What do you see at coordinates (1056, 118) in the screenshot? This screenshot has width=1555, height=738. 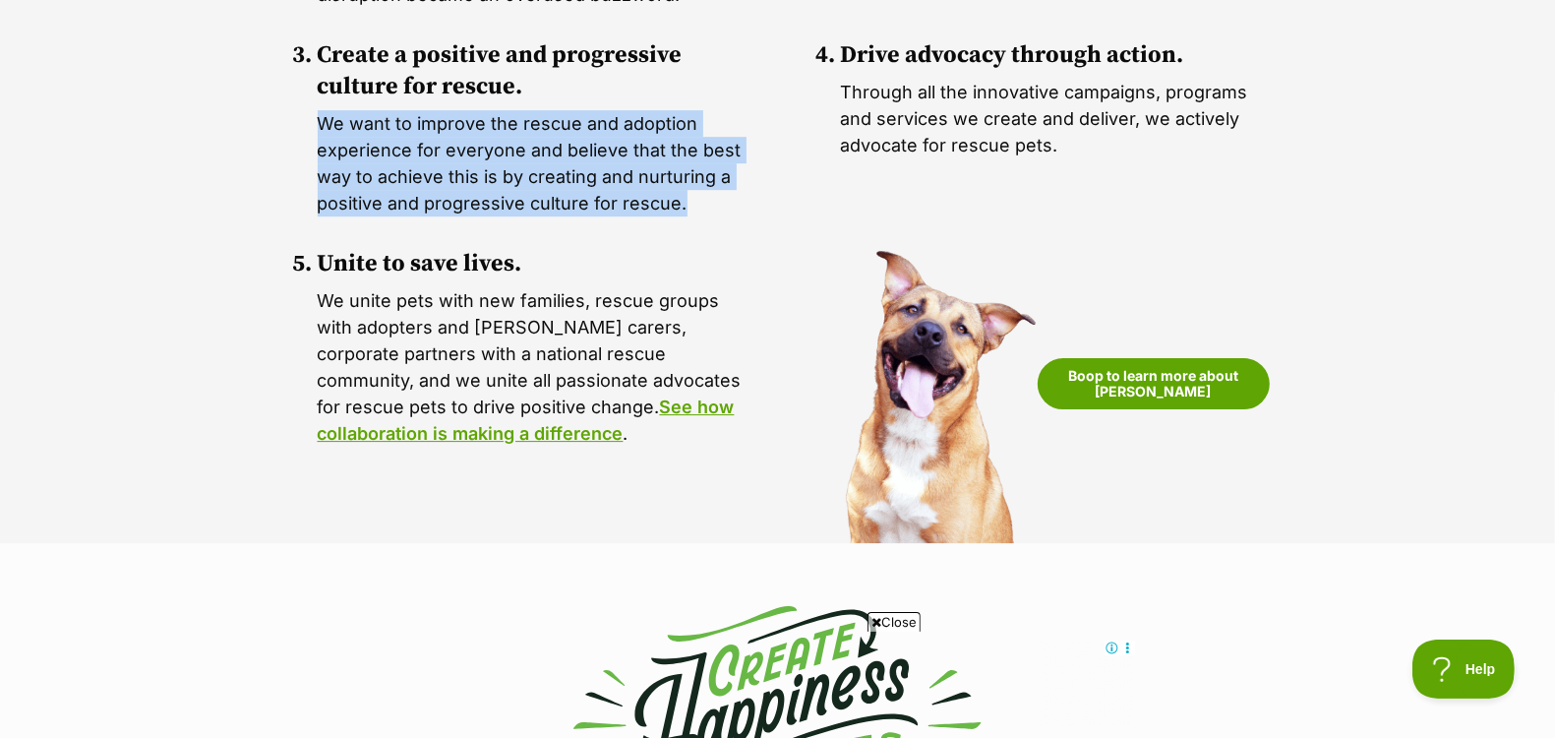 I see `p: Through all the innovative campaigns, programs and services we create and deliver, we actively ad...` at bounding box center [1056, 118].